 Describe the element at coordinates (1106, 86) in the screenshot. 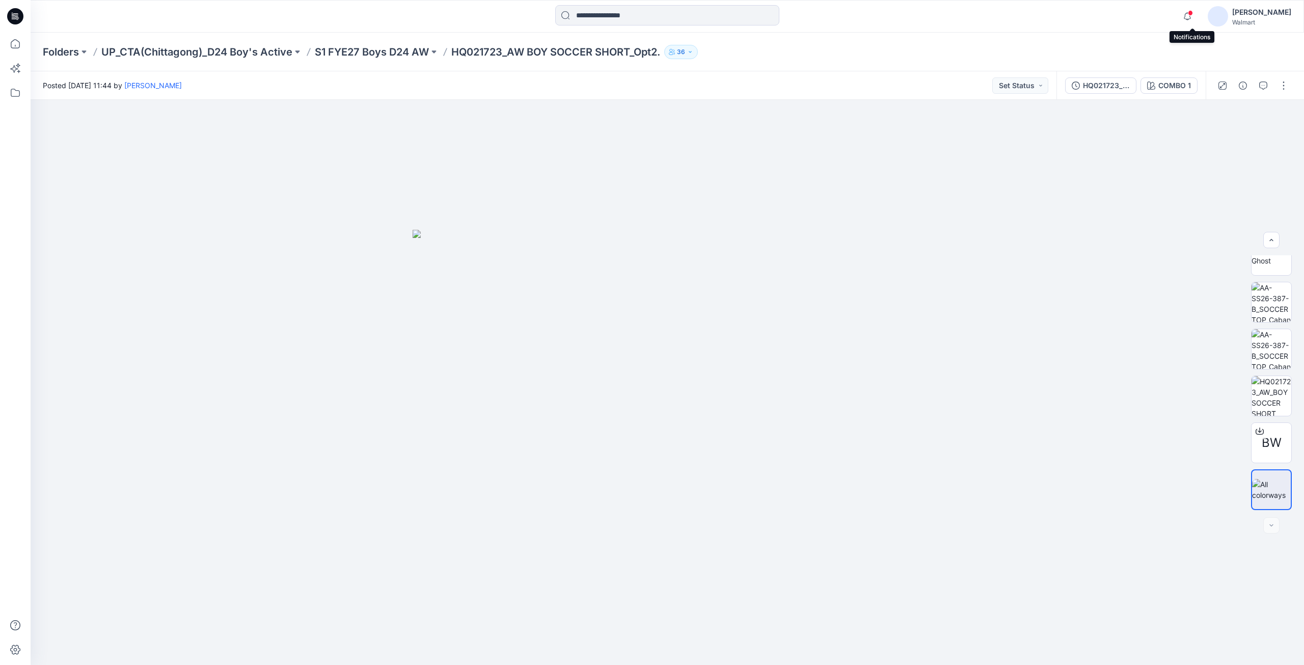

I see `div: HQ021723_AW BOY SOCCER SHORT 2` at that location.